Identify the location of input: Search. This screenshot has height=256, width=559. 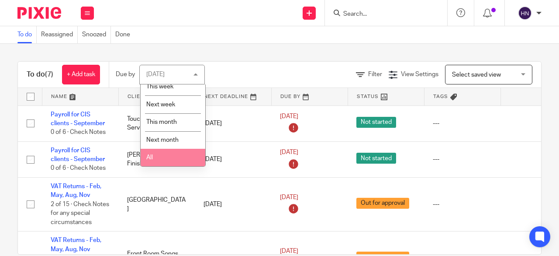
(382, 14).